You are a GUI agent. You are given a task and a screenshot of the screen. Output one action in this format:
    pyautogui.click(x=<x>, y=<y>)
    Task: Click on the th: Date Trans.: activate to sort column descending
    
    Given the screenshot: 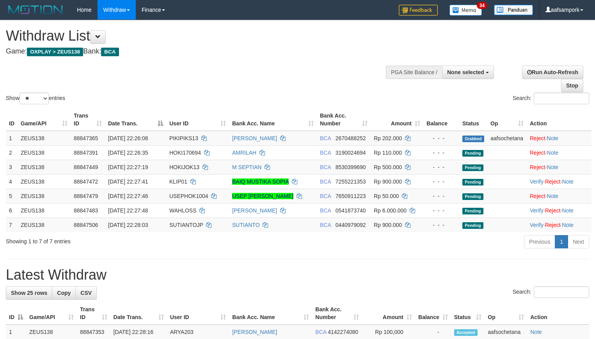 What is the action you would take?
    pyautogui.click(x=135, y=119)
    